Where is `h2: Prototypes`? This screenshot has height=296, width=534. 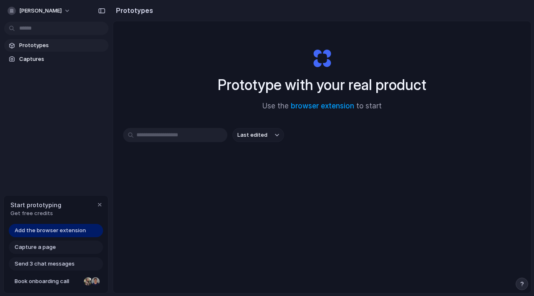 h2: Prototypes is located at coordinates (133, 10).